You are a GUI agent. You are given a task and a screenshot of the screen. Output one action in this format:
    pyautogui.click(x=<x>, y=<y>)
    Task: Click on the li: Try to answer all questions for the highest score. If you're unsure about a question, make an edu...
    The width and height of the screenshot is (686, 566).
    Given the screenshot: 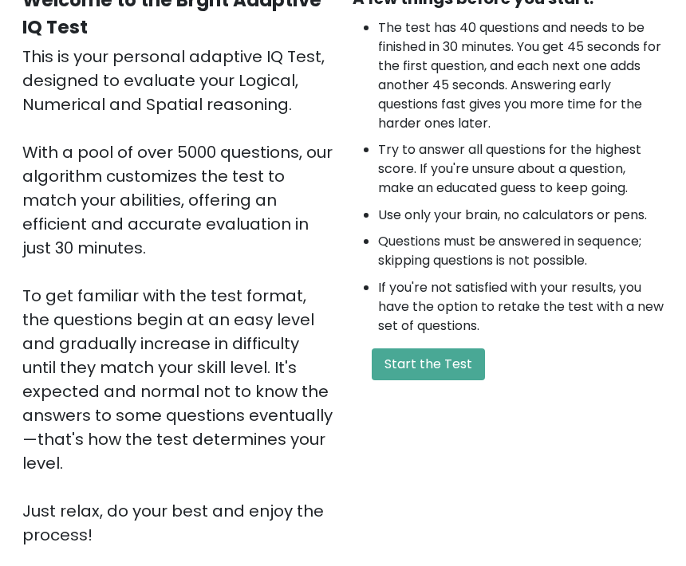 What is the action you would take?
    pyautogui.click(x=521, y=169)
    